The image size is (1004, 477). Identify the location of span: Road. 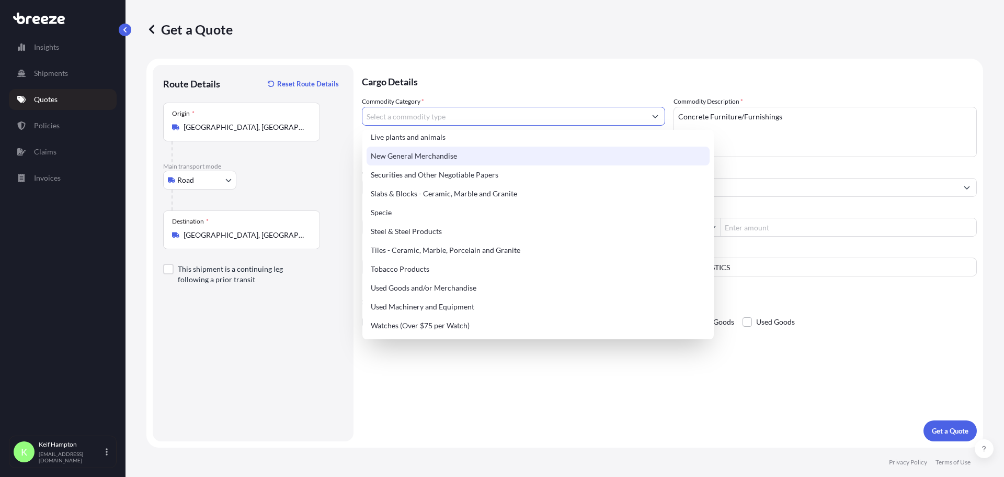
(186, 180).